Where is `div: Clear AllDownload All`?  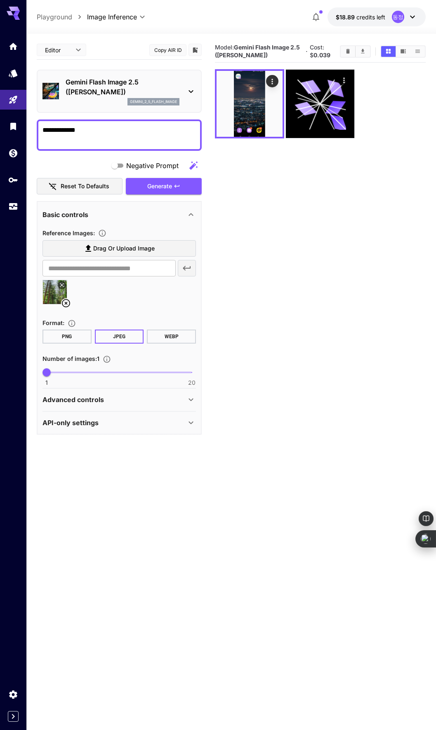 div: Clear AllDownload All is located at coordinates (355, 52).